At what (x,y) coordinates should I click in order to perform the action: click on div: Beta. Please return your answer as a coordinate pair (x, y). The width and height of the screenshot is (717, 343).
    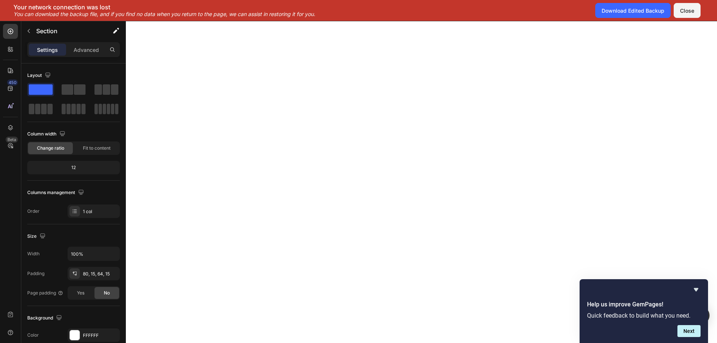
    Looking at the image, I should click on (12, 140).